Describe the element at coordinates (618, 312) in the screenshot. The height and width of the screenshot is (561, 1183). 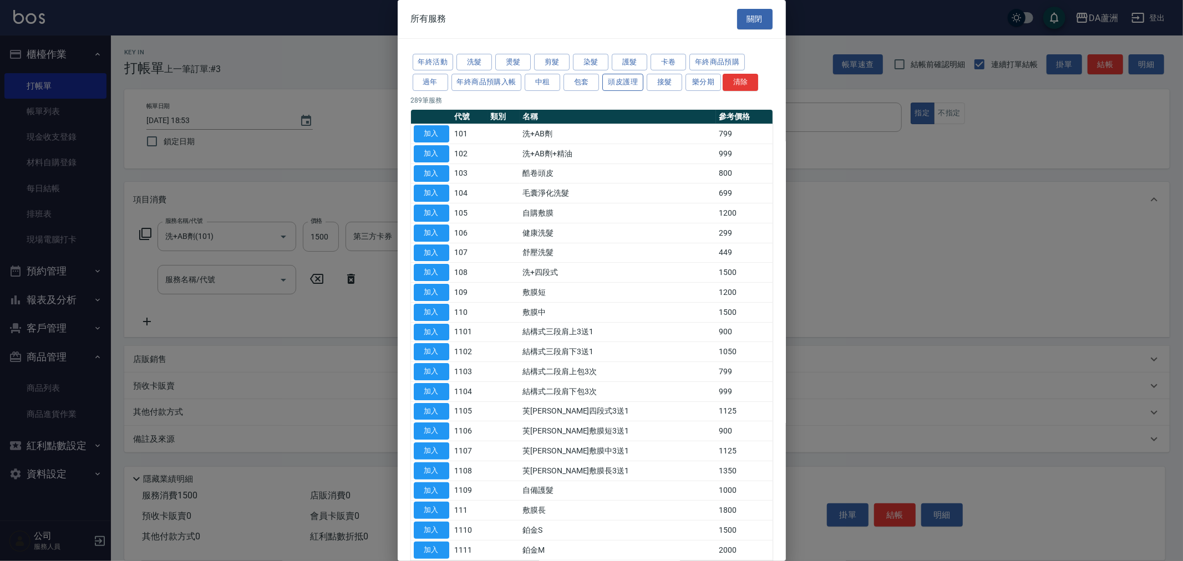
I see `td: 敷膜中` at that location.